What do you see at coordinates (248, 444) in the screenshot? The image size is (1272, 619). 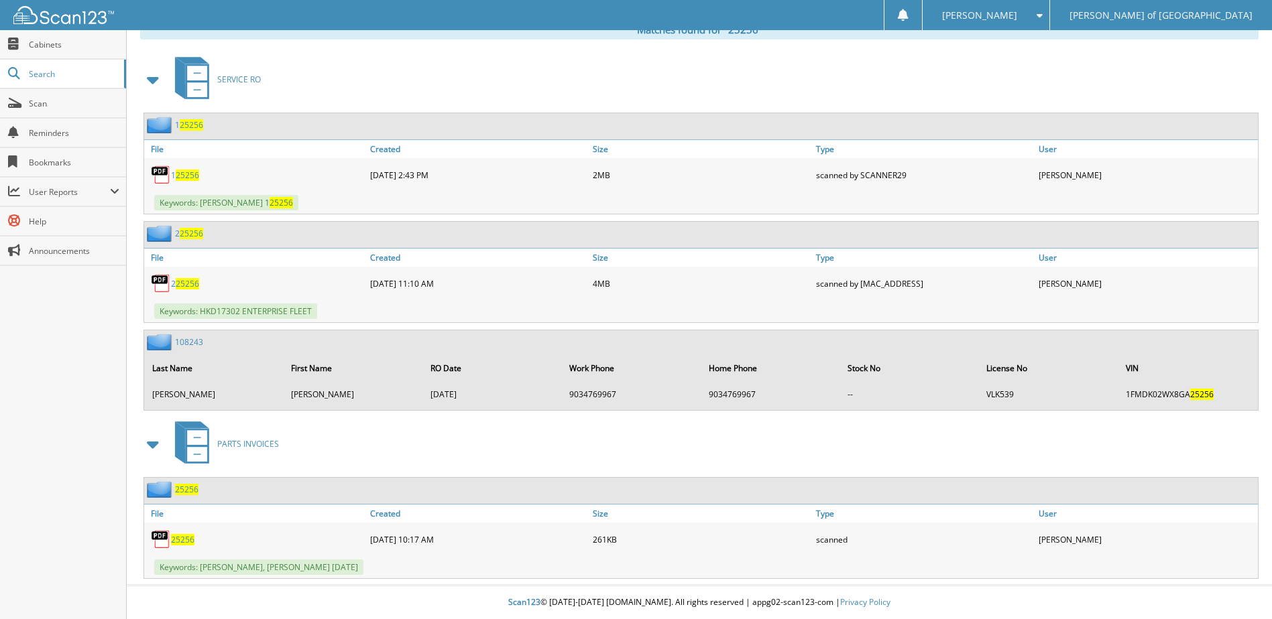 I see `span: PARTS INVOICES` at bounding box center [248, 444].